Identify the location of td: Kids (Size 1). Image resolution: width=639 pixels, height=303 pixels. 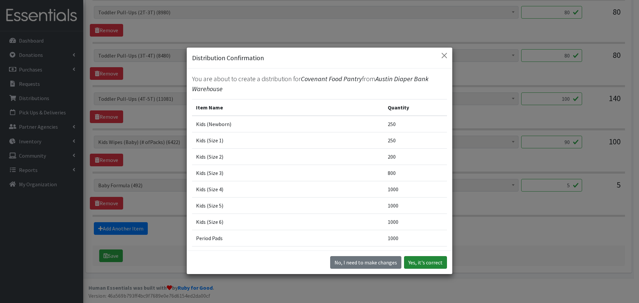
(288, 141).